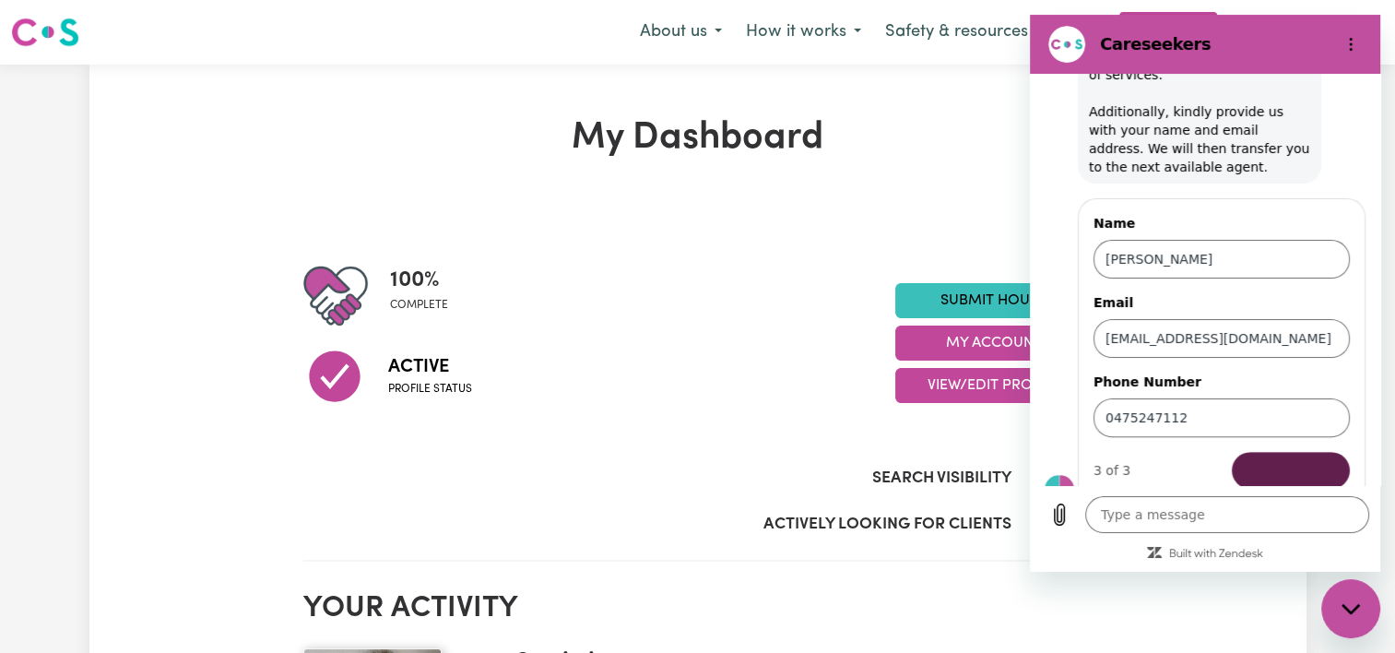 This screenshot has width=1395, height=653. What do you see at coordinates (186, 539) in the screenshot?
I see `a: Built with Zendesk: Visit the Zendesk website in a new tab` at bounding box center [186, 539].